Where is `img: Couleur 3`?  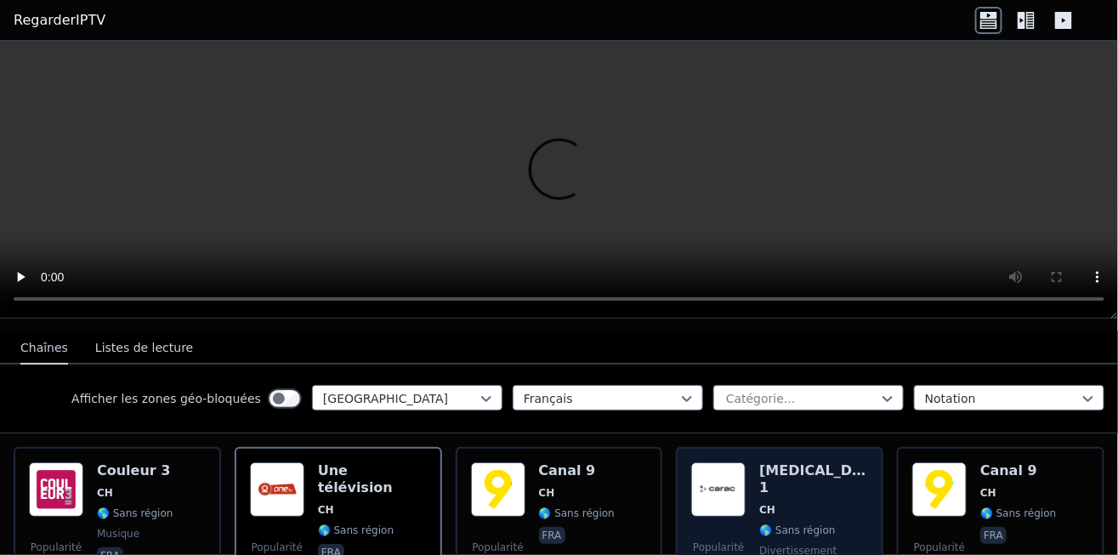
img: Couleur 3 is located at coordinates (56, 490).